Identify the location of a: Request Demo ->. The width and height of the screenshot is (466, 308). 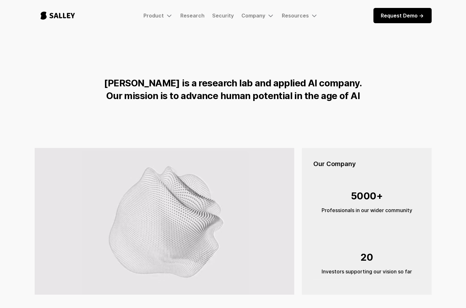
(402, 16).